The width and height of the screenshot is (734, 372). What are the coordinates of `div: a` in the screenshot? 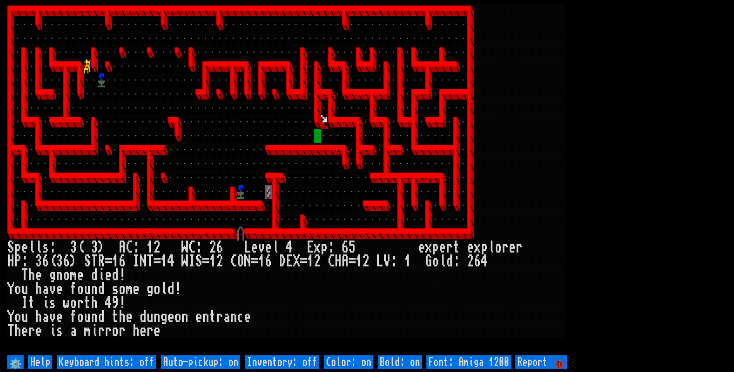 It's located at (74, 331).